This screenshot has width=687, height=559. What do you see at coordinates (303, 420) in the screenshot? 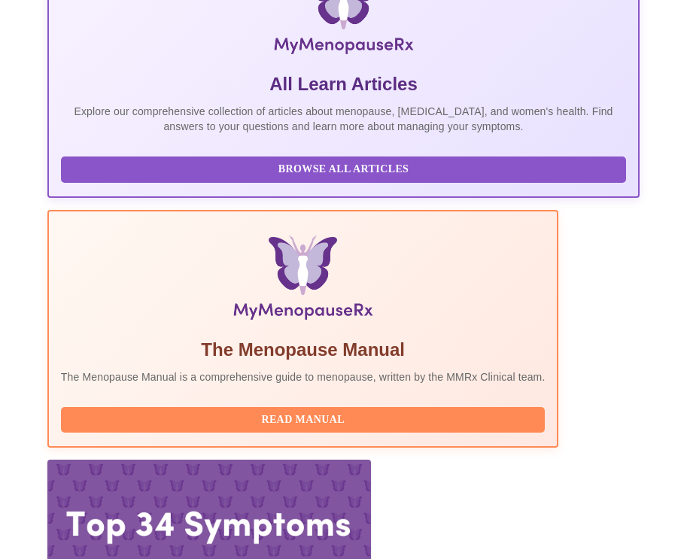
I see `span: Read Manual` at bounding box center [303, 420].